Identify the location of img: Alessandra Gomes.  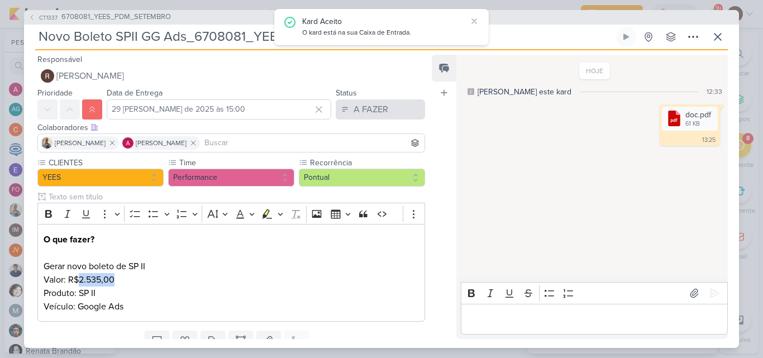
(128, 143).